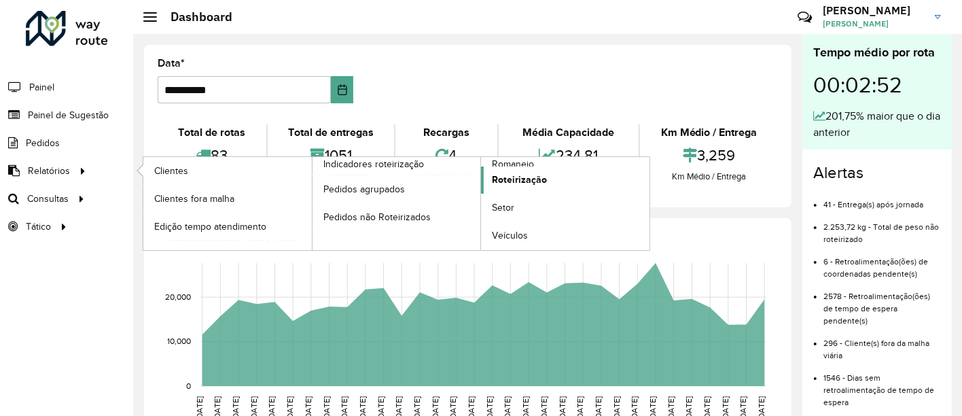 The width and height of the screenshot is (962, 416). What do you see at coordinates (178, 296) in the screenshot?
I see `text: 20,000` at bounding box center [178, 296].